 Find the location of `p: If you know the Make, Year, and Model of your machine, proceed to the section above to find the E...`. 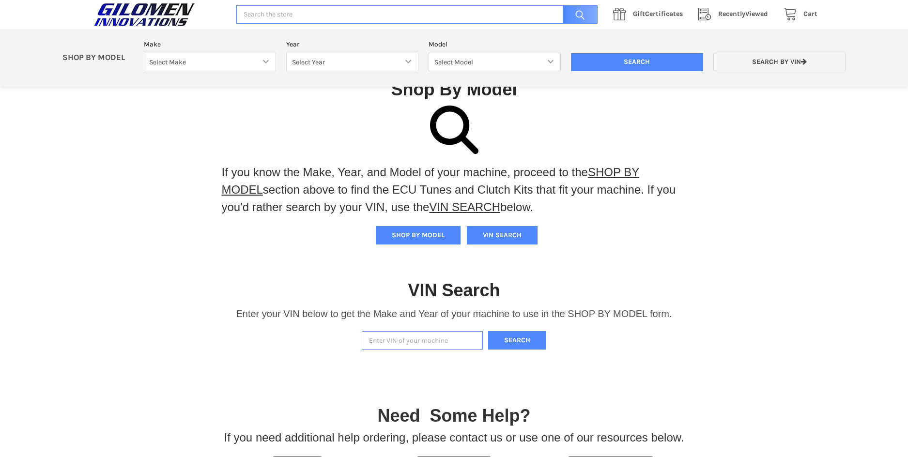

p: If you know the Make, Year, and Model of your machine, proceed to the section above to find the E... is located at coordinates (454, 190).